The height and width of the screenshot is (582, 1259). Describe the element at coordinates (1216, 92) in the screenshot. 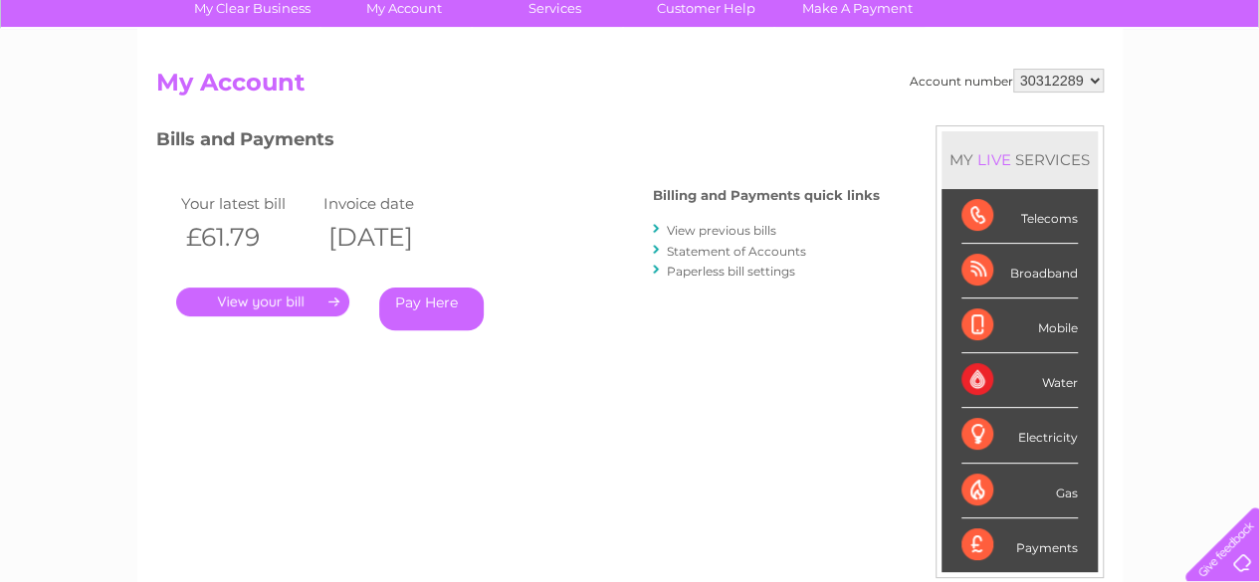

I see `a: Log out` at that location.